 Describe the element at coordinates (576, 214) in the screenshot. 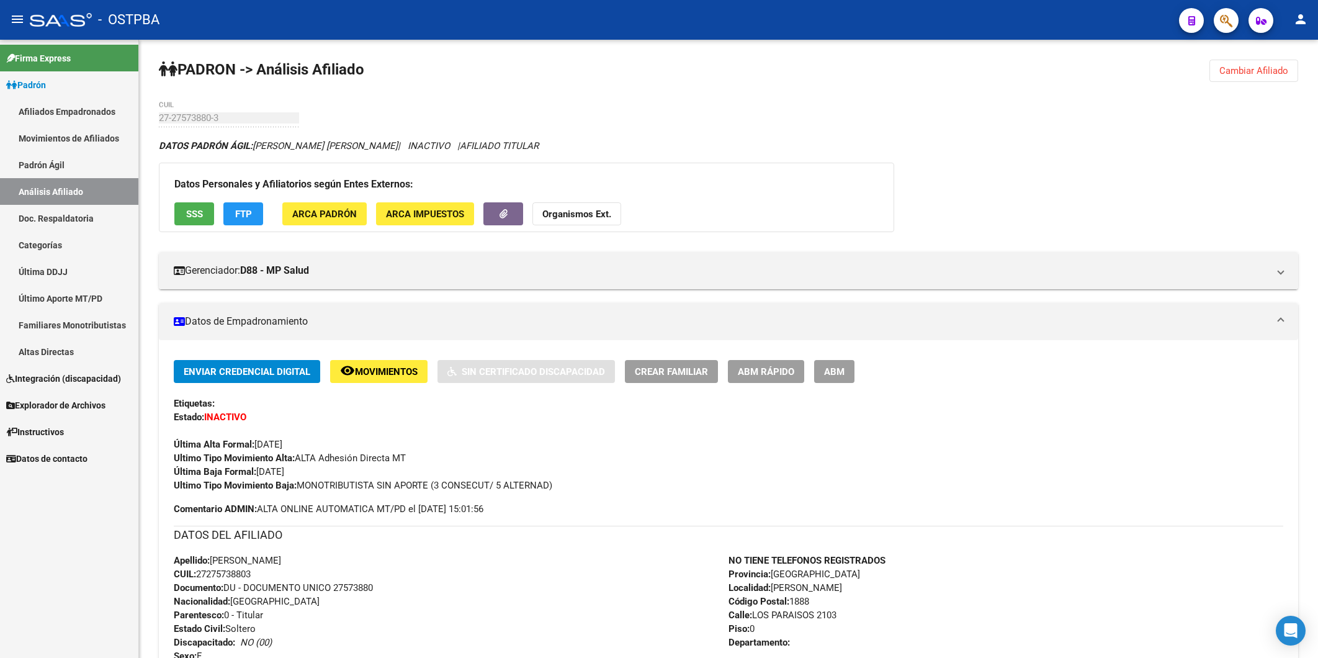

I see `strong: Organismos Ext.` at that location.